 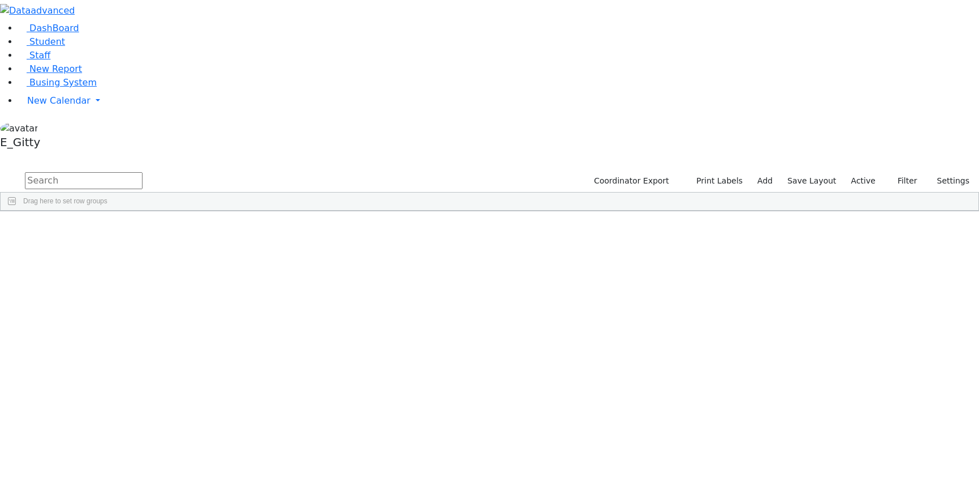 What do you see at coordinates (59, 100) in the screenshot?
I see `span: New Calendar` at bounding box center [59, 100].